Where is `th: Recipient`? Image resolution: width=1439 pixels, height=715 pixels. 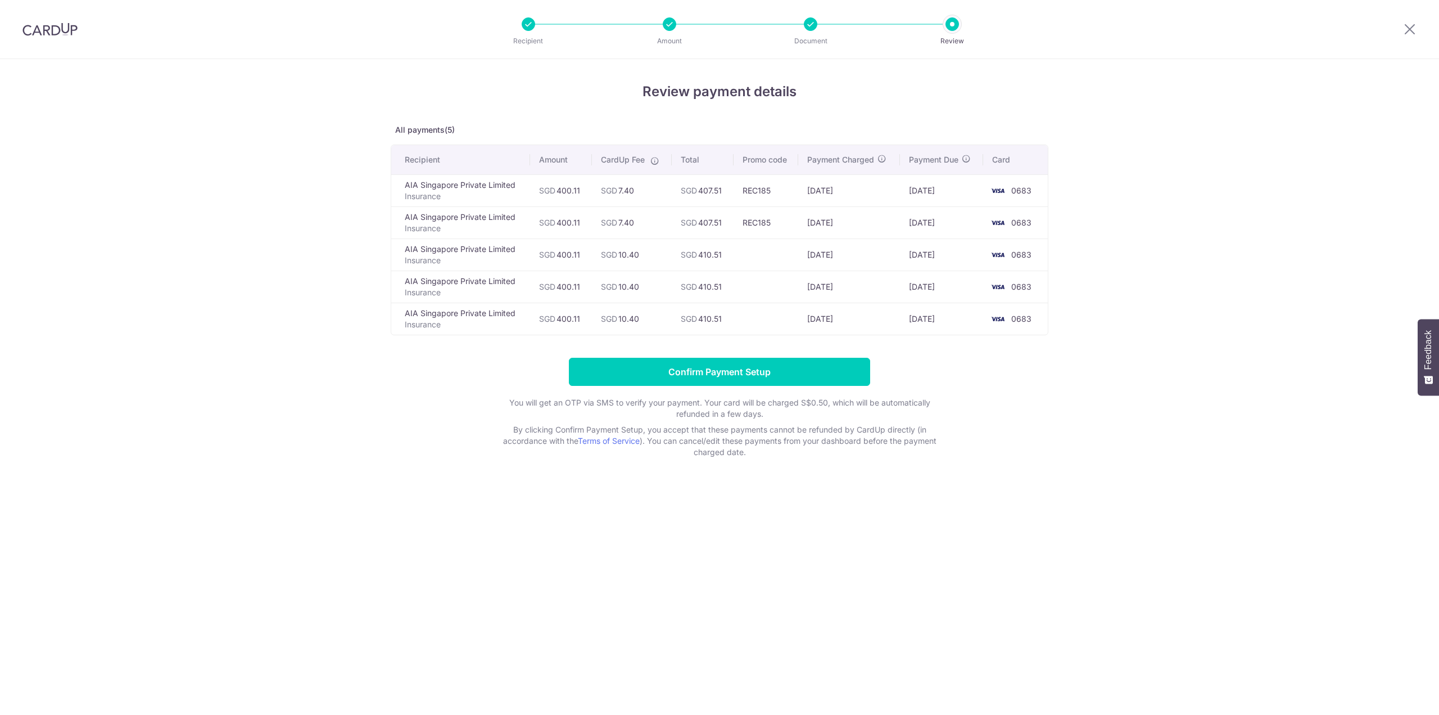 th: Recipient is located at coordinates (461, 160).